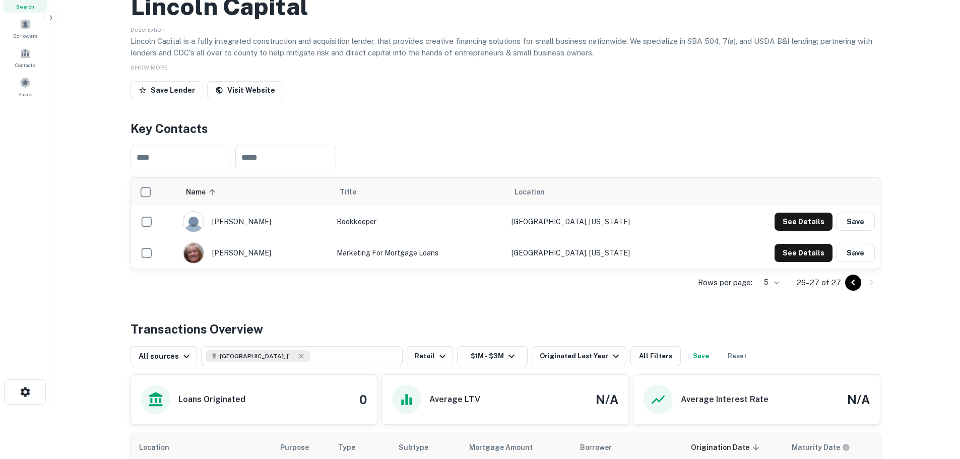 This screenshot has width=960, height=459. I want to click on span: Name, so click(202, 192).